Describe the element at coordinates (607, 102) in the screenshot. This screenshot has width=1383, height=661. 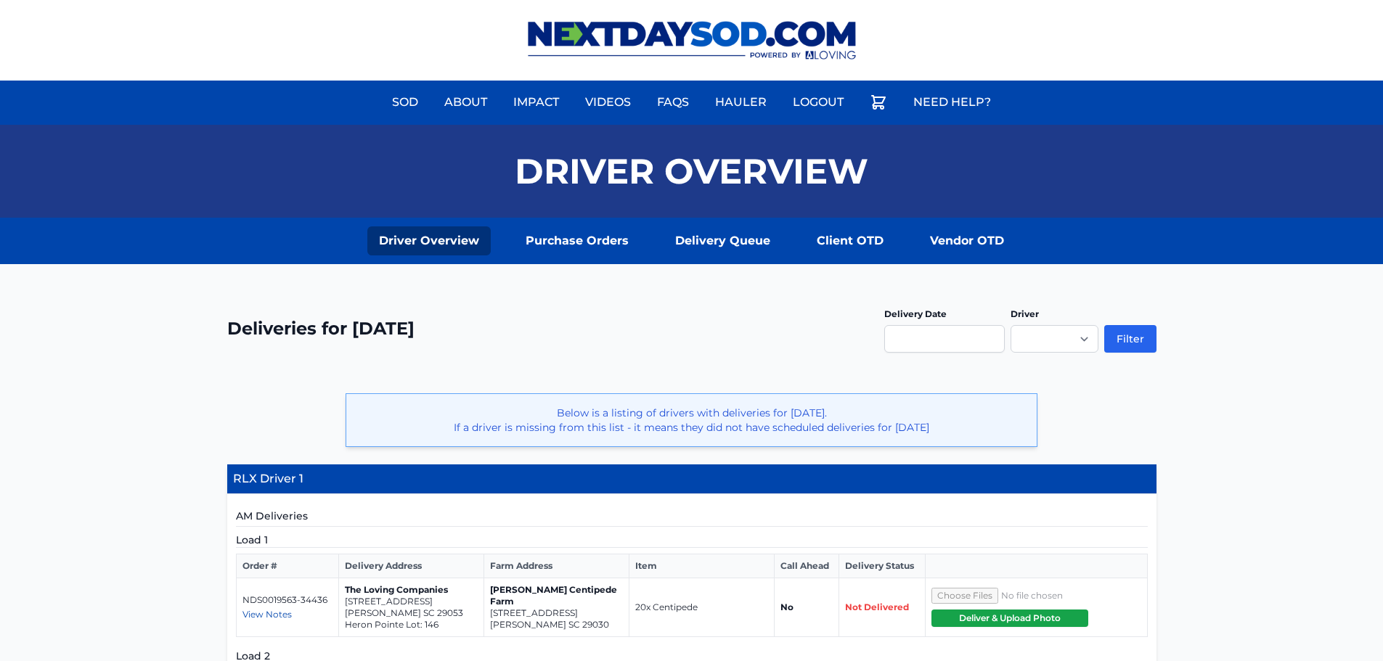
I see `a: Videos` at that location.